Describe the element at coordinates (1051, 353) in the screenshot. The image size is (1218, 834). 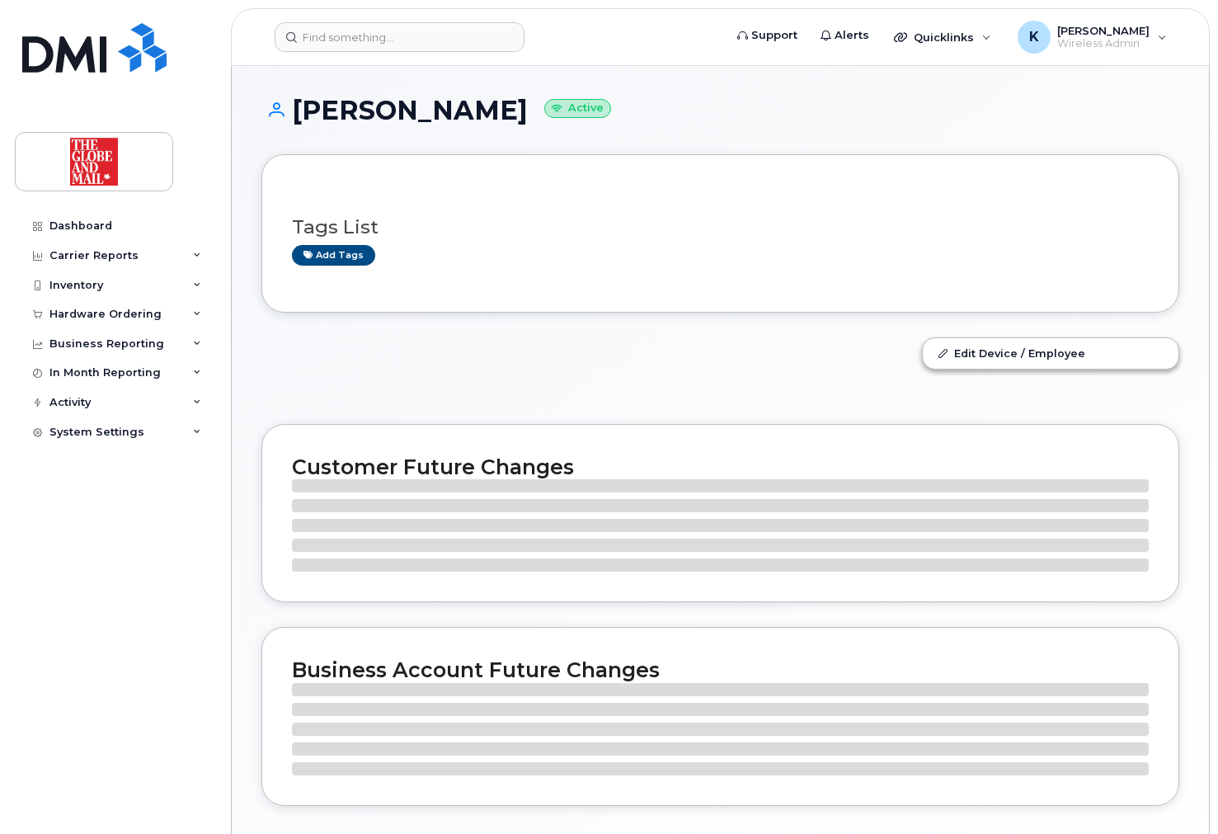
I see `a: Edit Device / Employee` at that location.